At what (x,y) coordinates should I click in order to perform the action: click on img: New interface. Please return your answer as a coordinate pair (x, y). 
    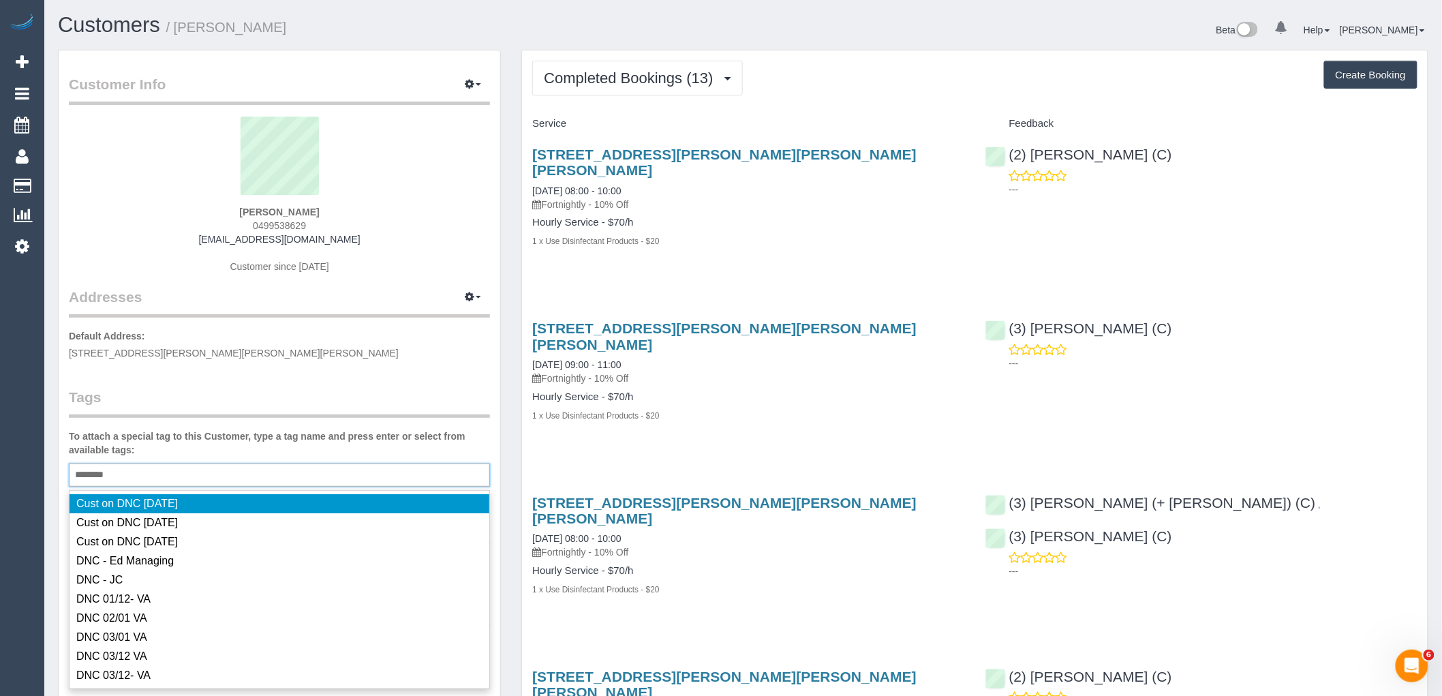
    Looking at the image, I should click on (1247, 31).